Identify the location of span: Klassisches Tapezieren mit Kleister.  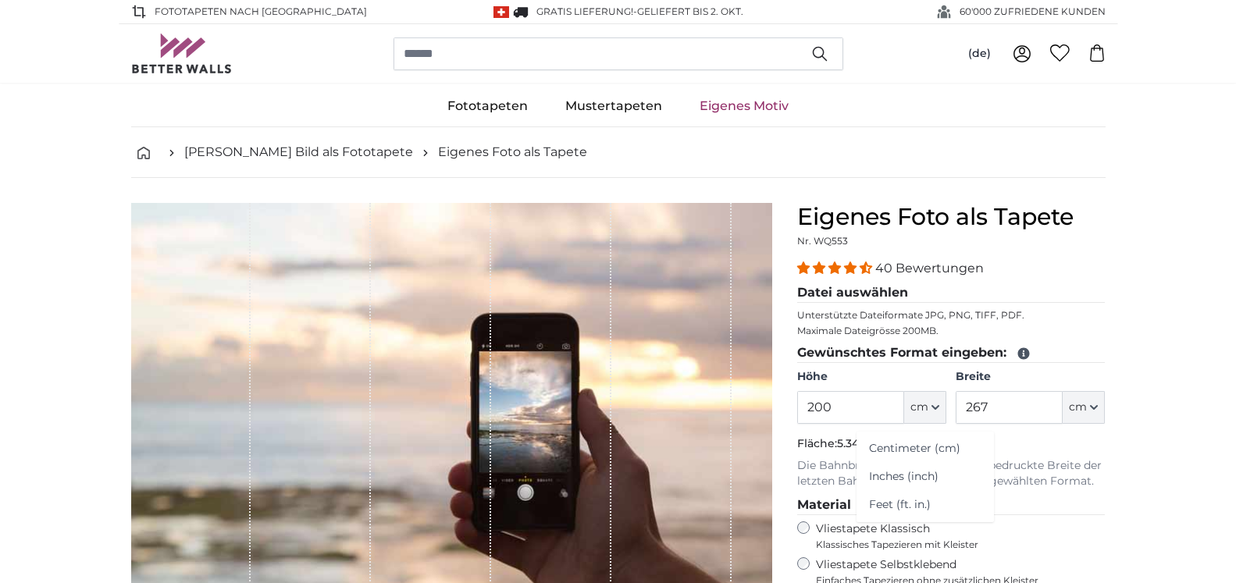
(954, 545).